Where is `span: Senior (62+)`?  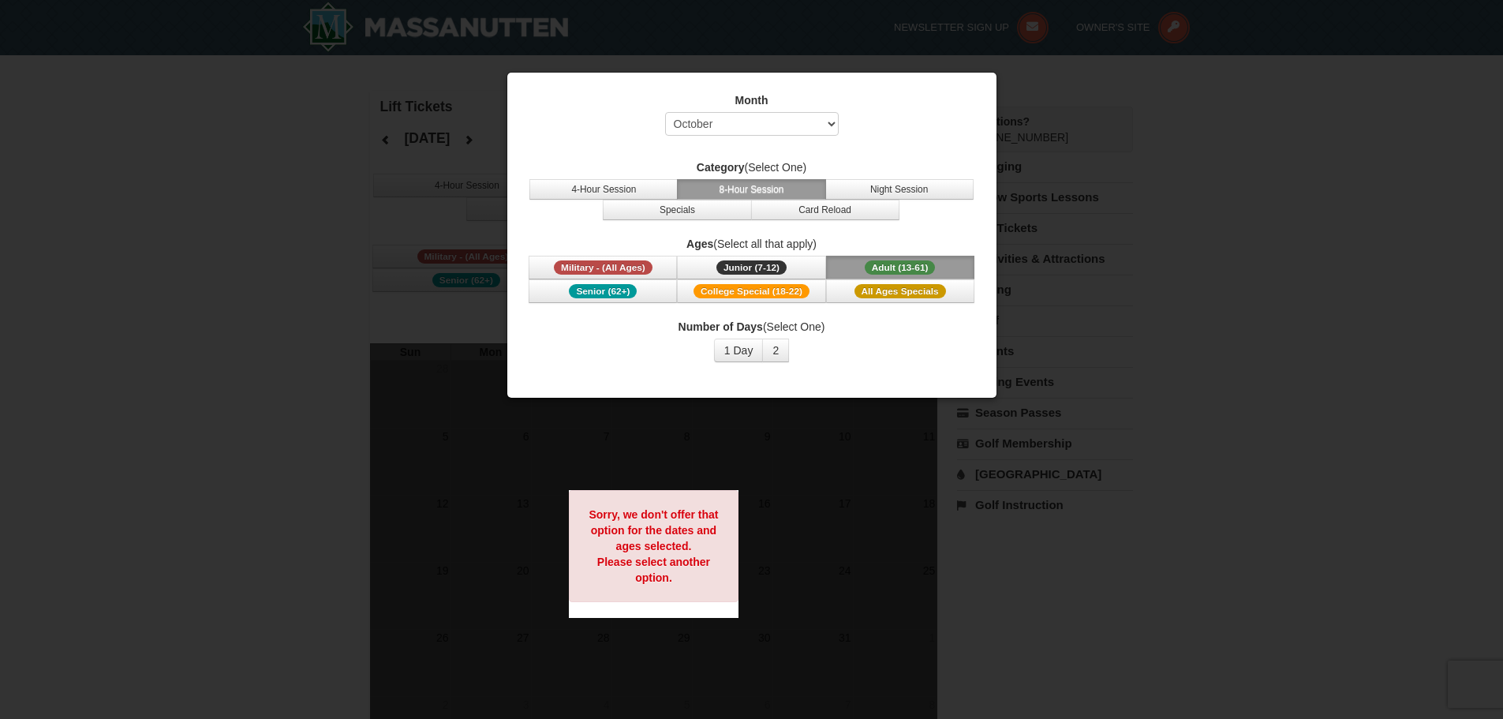 span: Senior (62+) is located at coordinates (603, 291).